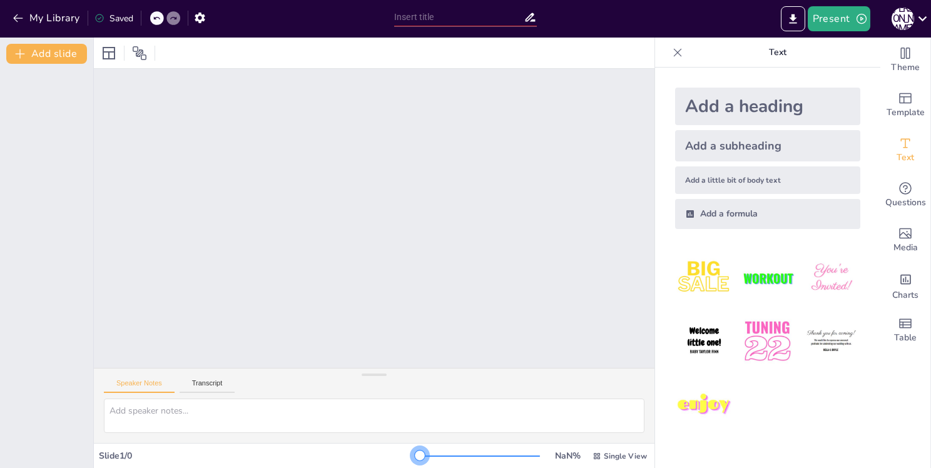 The height and width of the screenshot is (468, 931). What do you see at coordinates (831, 278) in the screenshot?
I see `img: 3.jpeg` at bounding box center [831, 278].